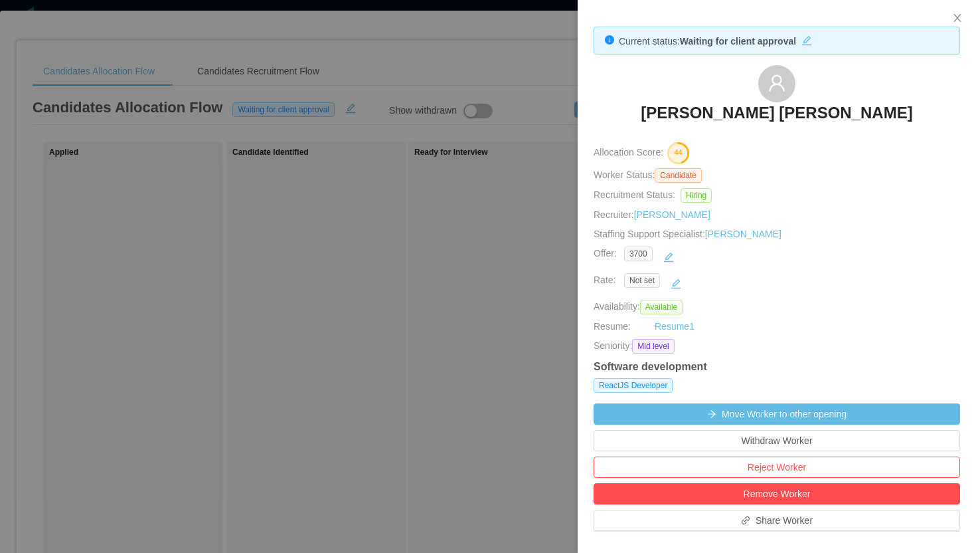 This screenshot has height=553, width=976. Describe the element at coordinates (675, 326) in the screenshot. I see `a: Resume1` at that location.